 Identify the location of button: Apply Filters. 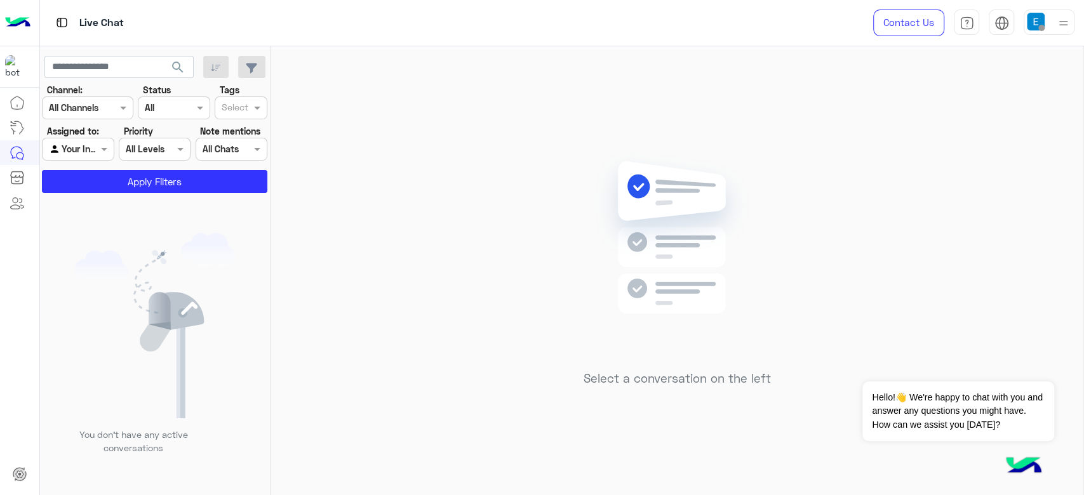
(154, 182).